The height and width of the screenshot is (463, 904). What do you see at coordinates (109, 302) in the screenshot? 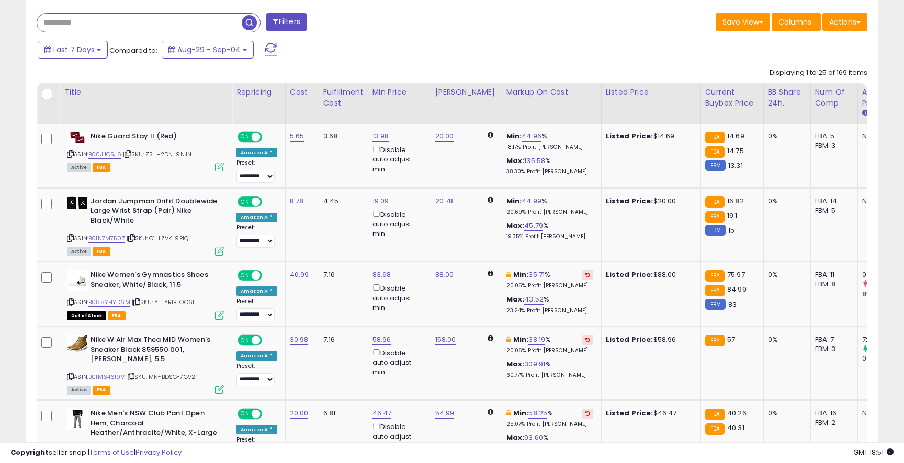
I see `a: B088YHYD6M` at bounding box center [109, 302].